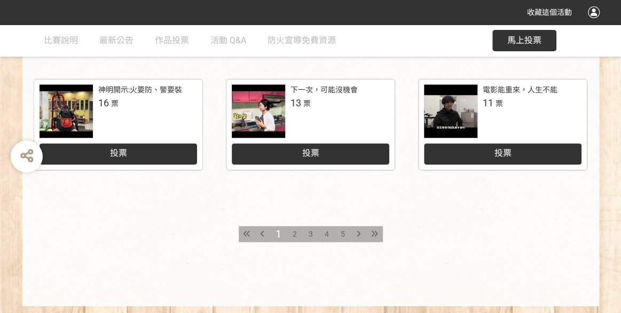  Describe the element at coordinates (525, 41) in the screenshot. I see `button: 馬上投票` at that location.